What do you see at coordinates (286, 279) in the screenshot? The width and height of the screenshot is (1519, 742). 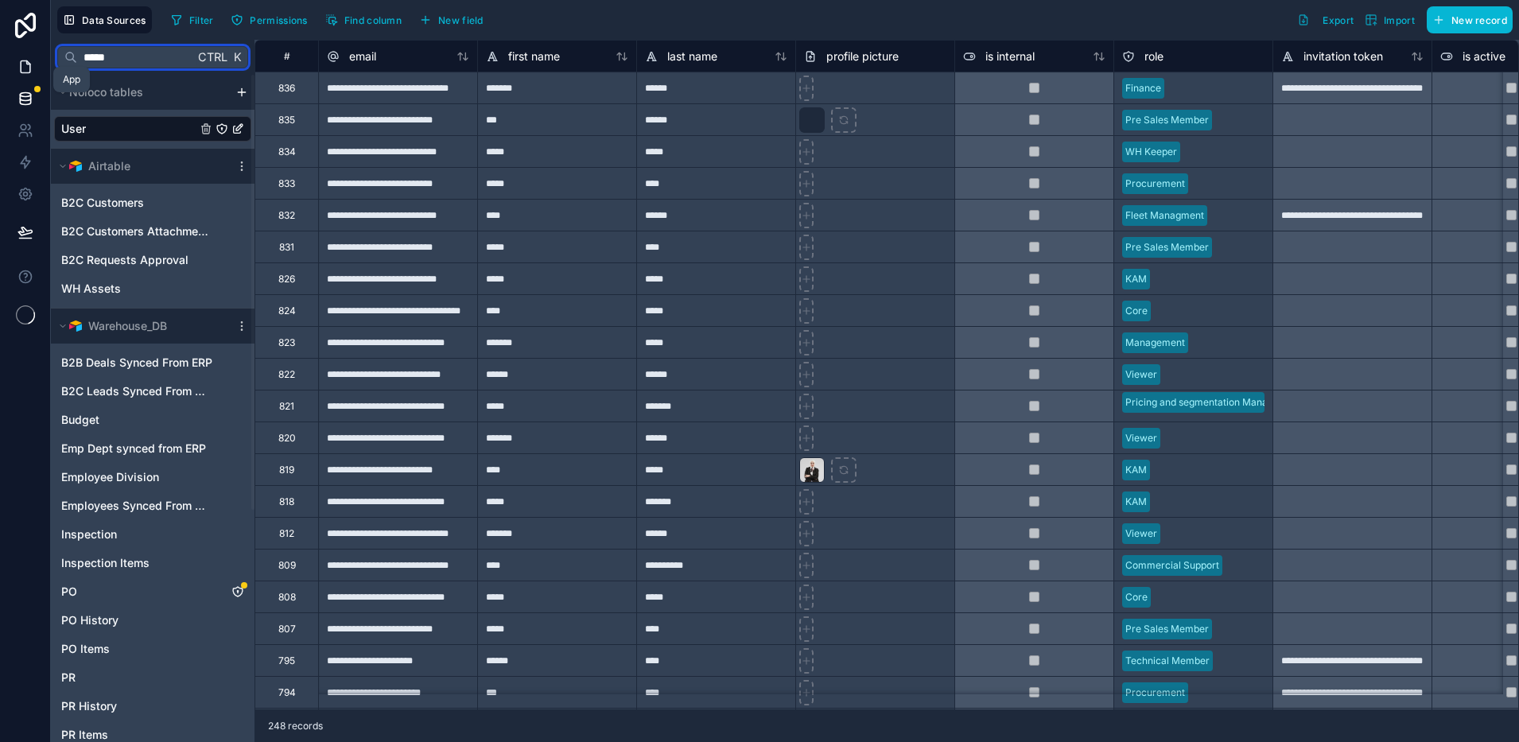 I see `div: 826` at bounding box center [286, 279].